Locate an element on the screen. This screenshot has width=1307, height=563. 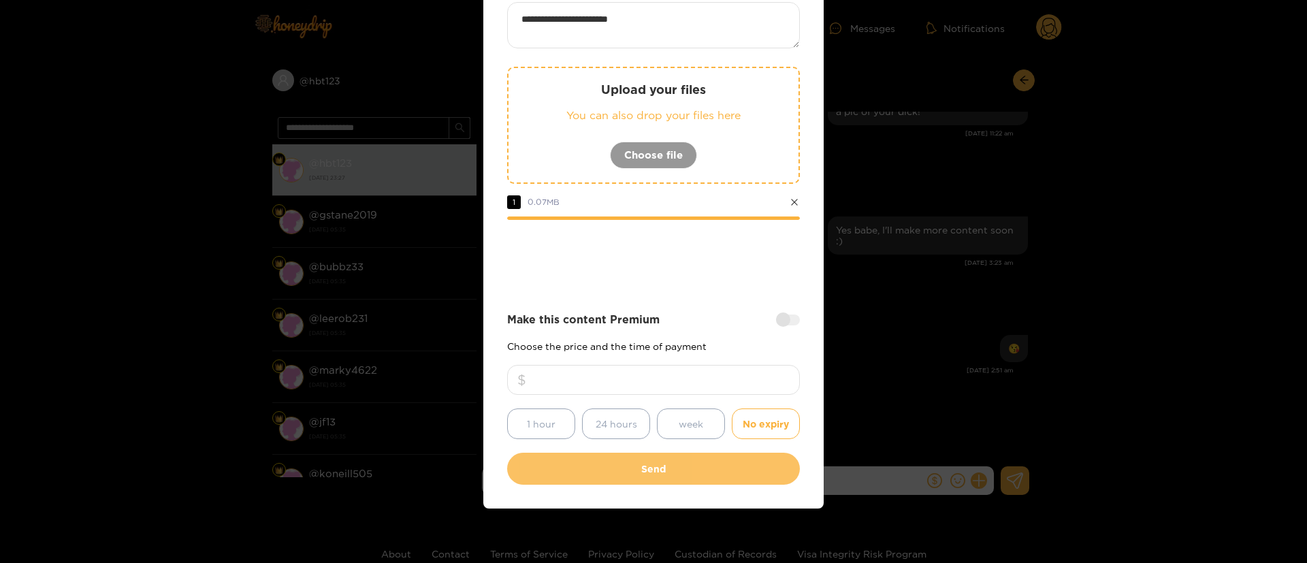
span: No expiry is located at coordinates (766, 423).